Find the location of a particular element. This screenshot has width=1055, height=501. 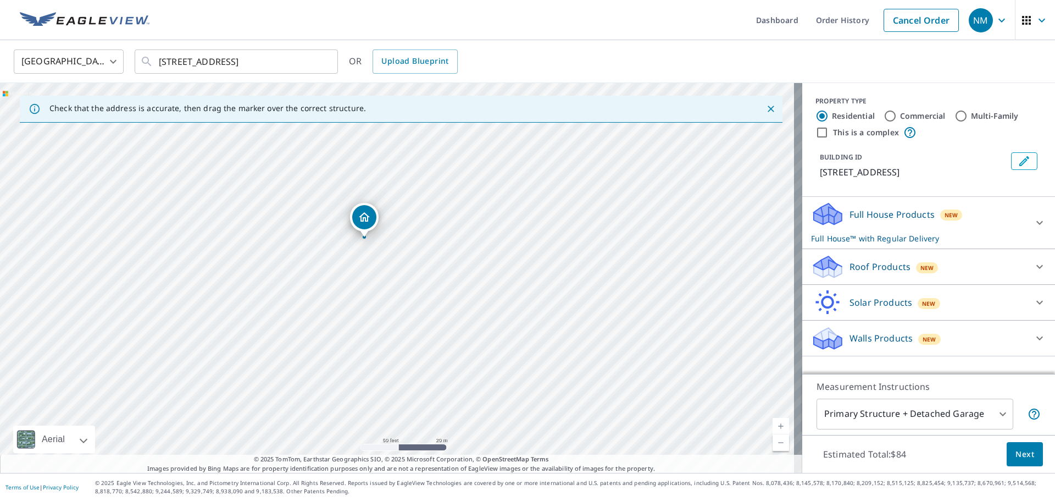

span: Your report will include the primary structure and a detached garage if one exists. is located at coordinates (1034, 414).